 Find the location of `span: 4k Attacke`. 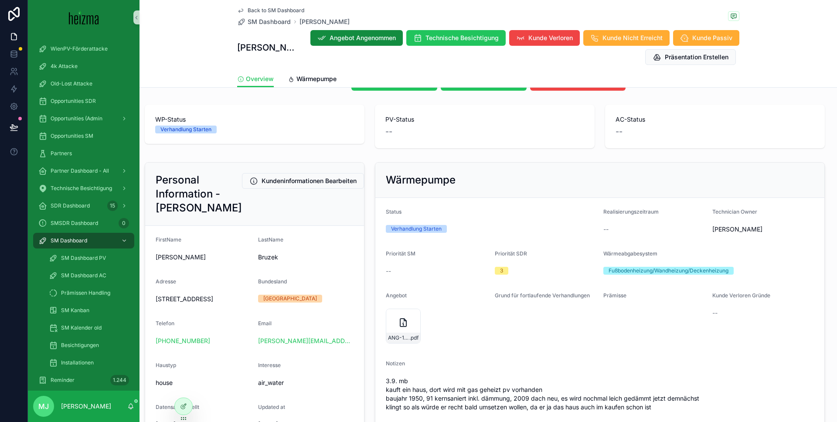

span: 4k Attacke is located at coordinates (64, 66).